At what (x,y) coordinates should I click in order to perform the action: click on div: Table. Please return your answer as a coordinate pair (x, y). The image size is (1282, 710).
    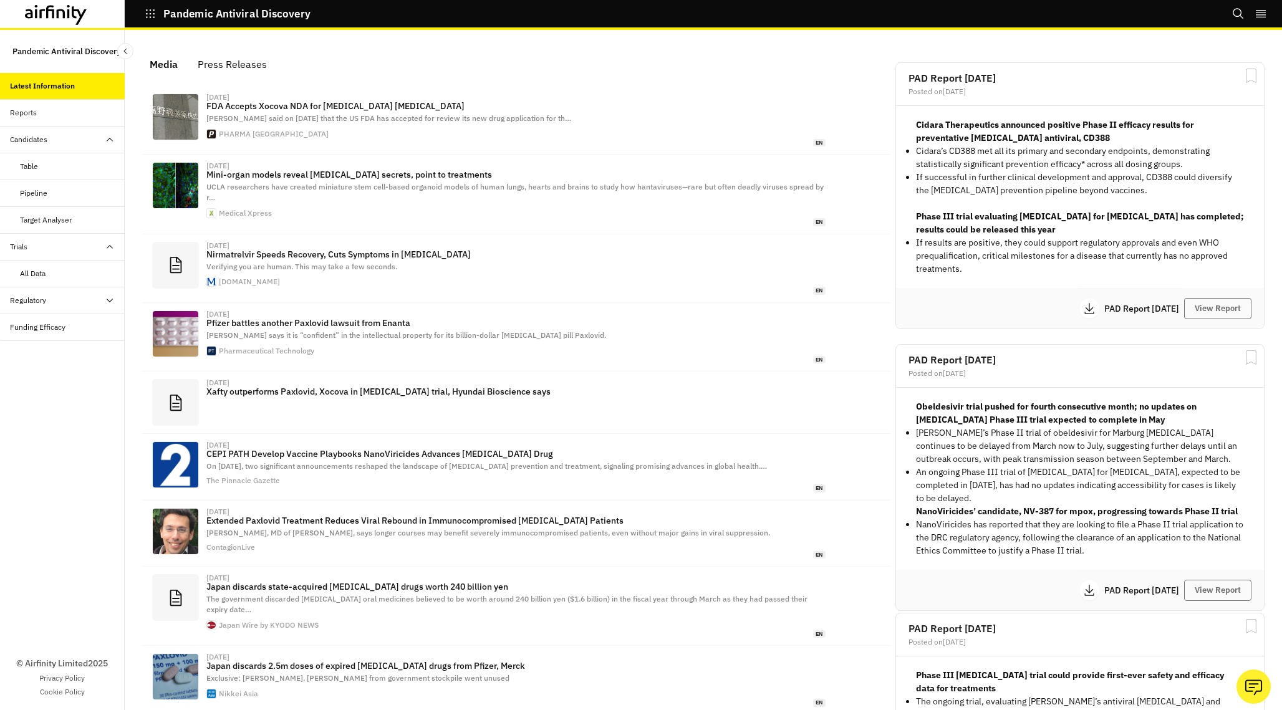
    Looking at the image, I should click on (29, 166).